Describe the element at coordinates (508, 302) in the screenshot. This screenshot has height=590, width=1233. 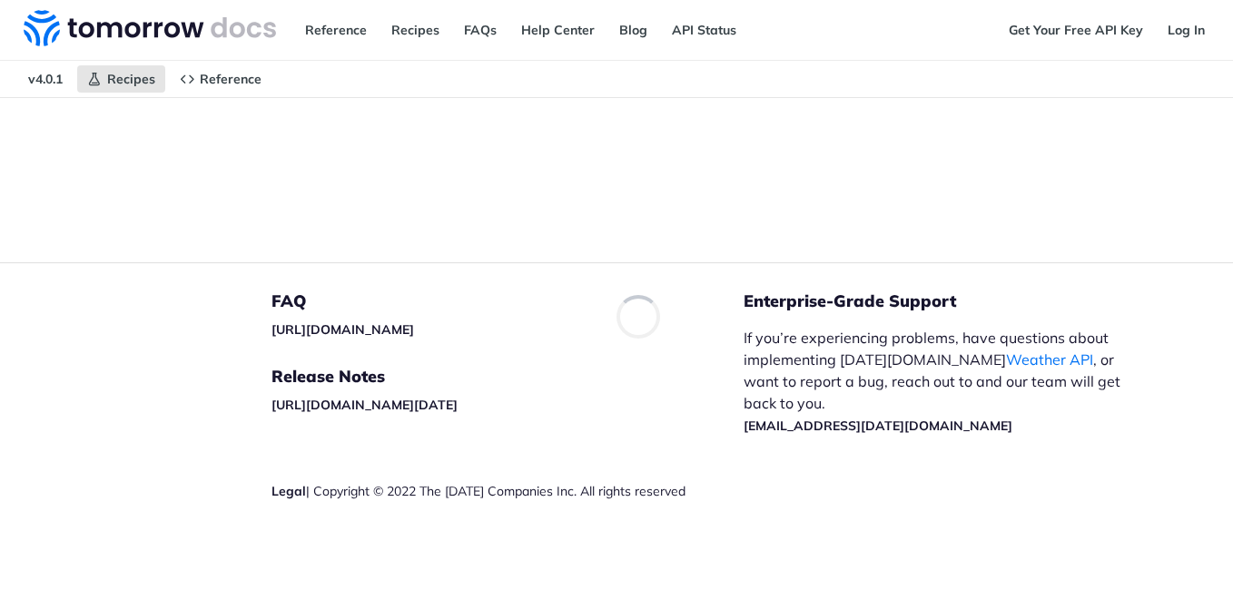
I see `h5: FAQ` at that location.